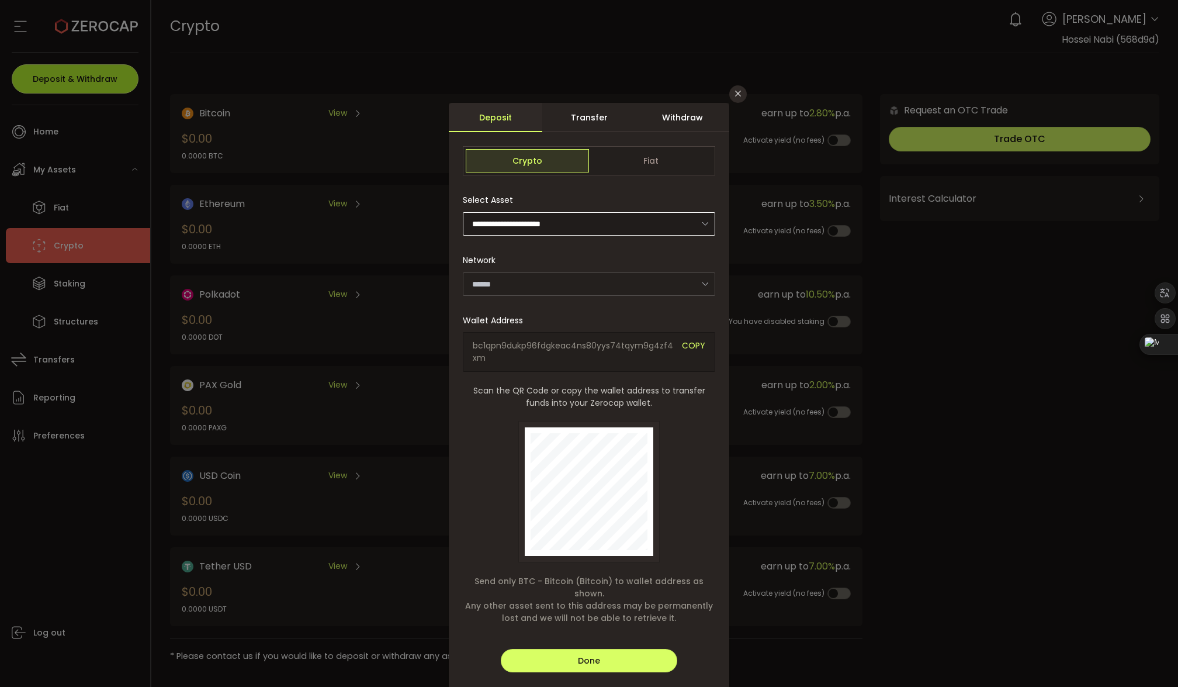  What do you see at coordinates (573, 352) in the screenshot?
I see `span: bc1qpn9dukp96fdgkeac4ns80yys74tqym9g4zf4xm` at bounding box center [573, 352].